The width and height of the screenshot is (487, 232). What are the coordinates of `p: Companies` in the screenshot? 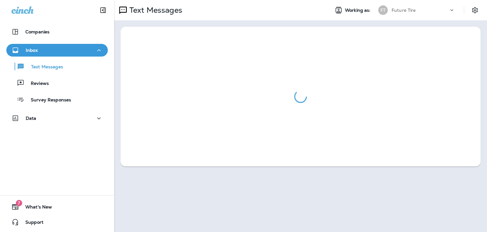 It's located at (37, 32).